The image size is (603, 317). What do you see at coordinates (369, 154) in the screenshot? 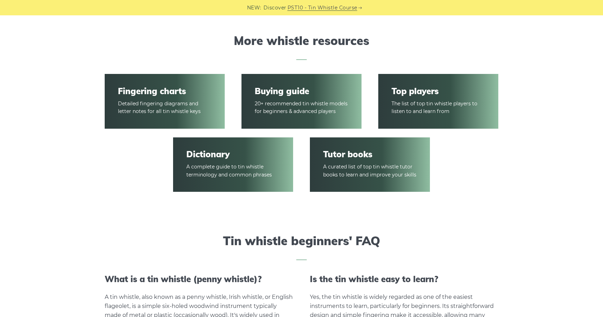
I see `a: Tutor books` at bounding box center [369, 154].